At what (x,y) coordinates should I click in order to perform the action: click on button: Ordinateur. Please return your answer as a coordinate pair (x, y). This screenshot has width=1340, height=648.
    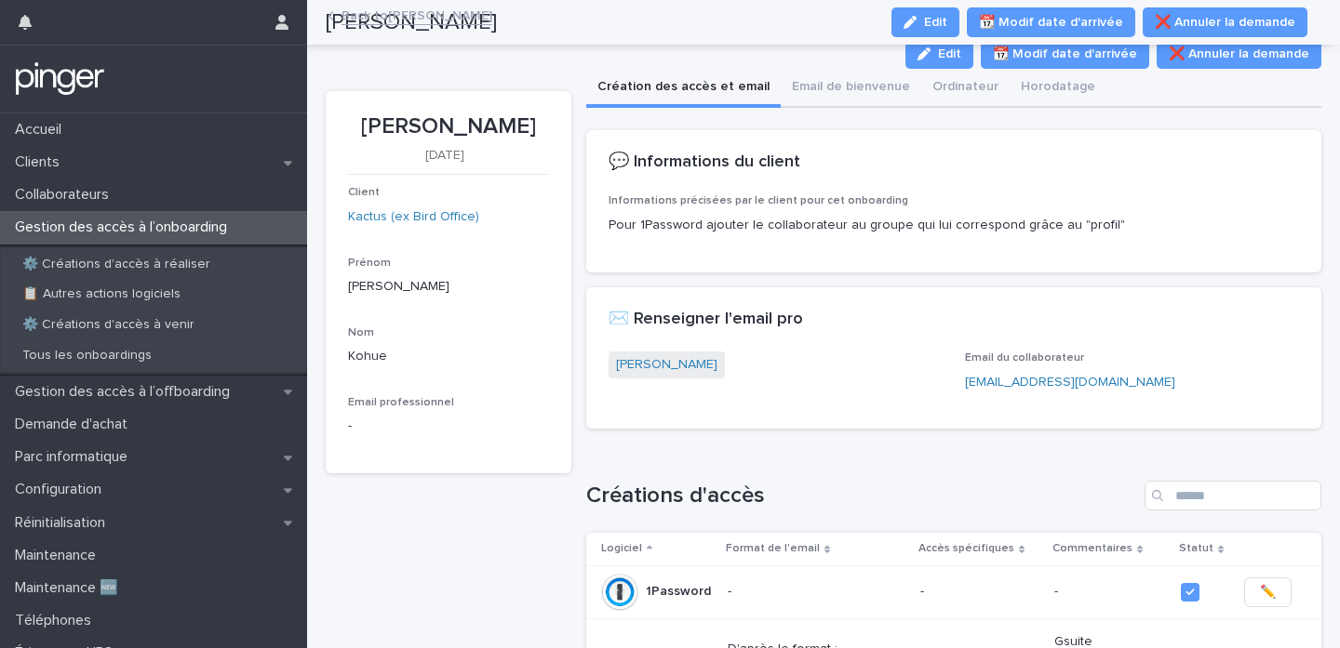
    Looking at the image, I should click on (965, 88).